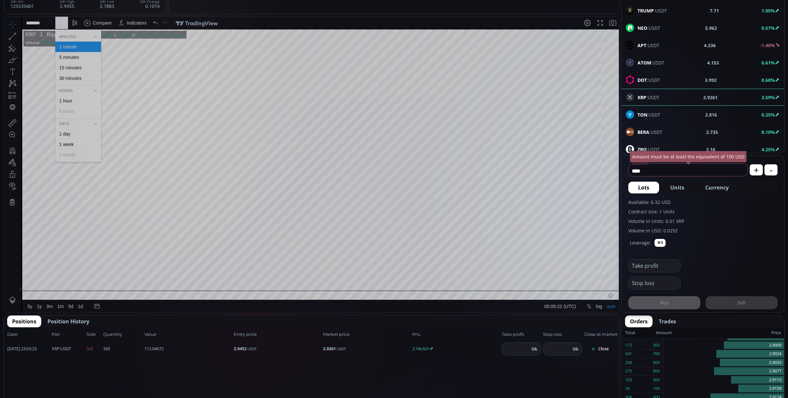  I want to click on button: Trades, so click(667, 321).